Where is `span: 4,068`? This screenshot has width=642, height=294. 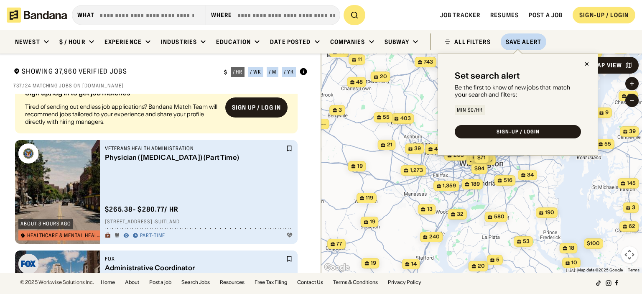
span: 4,068 is located at coordinates (442, 149).